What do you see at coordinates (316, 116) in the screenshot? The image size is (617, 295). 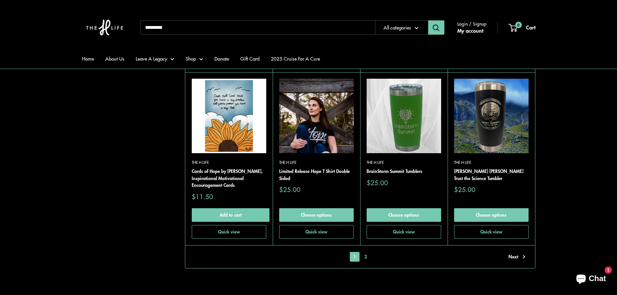 I see `a: Limited Release Hope T Shirt Double SidedLimited Release Hope T Shirt Double Sided` at bounding box center [316, 116].